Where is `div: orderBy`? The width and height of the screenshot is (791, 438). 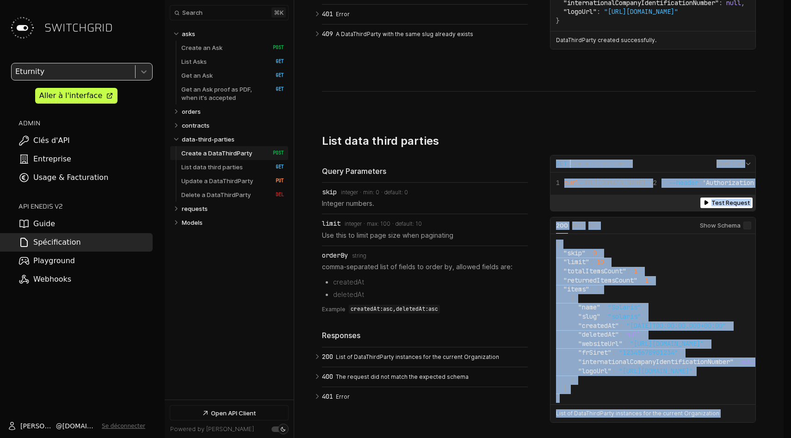
div: orderBy is located at coordinates (335, 255).